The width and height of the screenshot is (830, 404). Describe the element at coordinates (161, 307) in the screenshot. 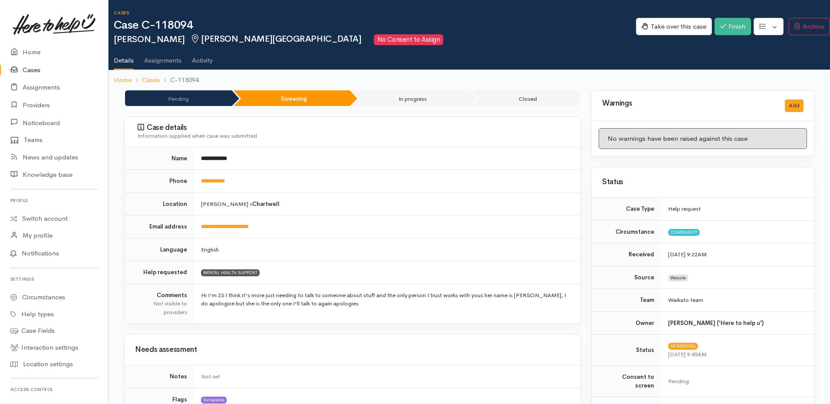

I see `div: Not visible to providers` at that location.